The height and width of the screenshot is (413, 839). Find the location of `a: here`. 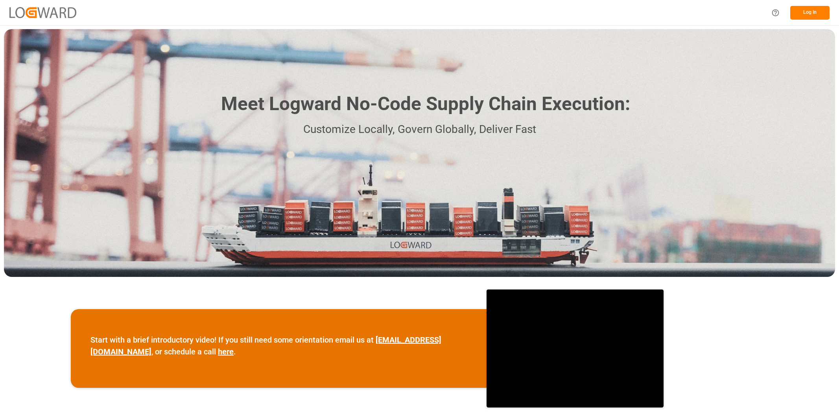

a: here is located at coordinates (226, 352).